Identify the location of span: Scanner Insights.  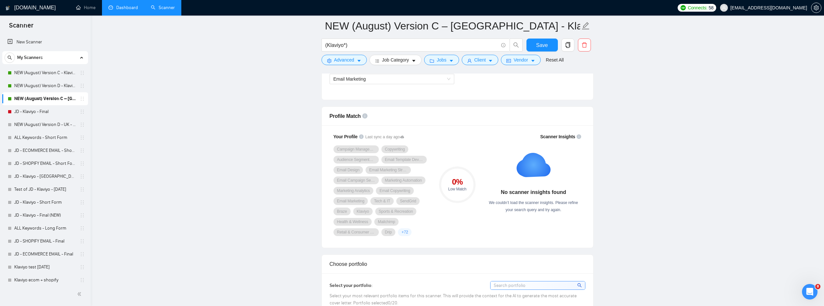
(558, 137).